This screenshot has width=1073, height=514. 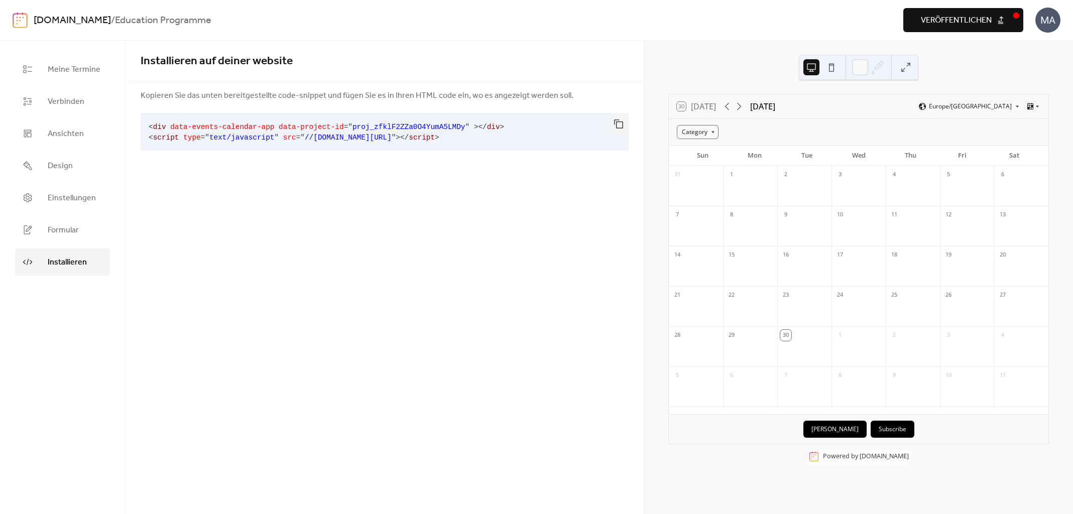 I want to click on div: Wed, so click(x=858, y=156).